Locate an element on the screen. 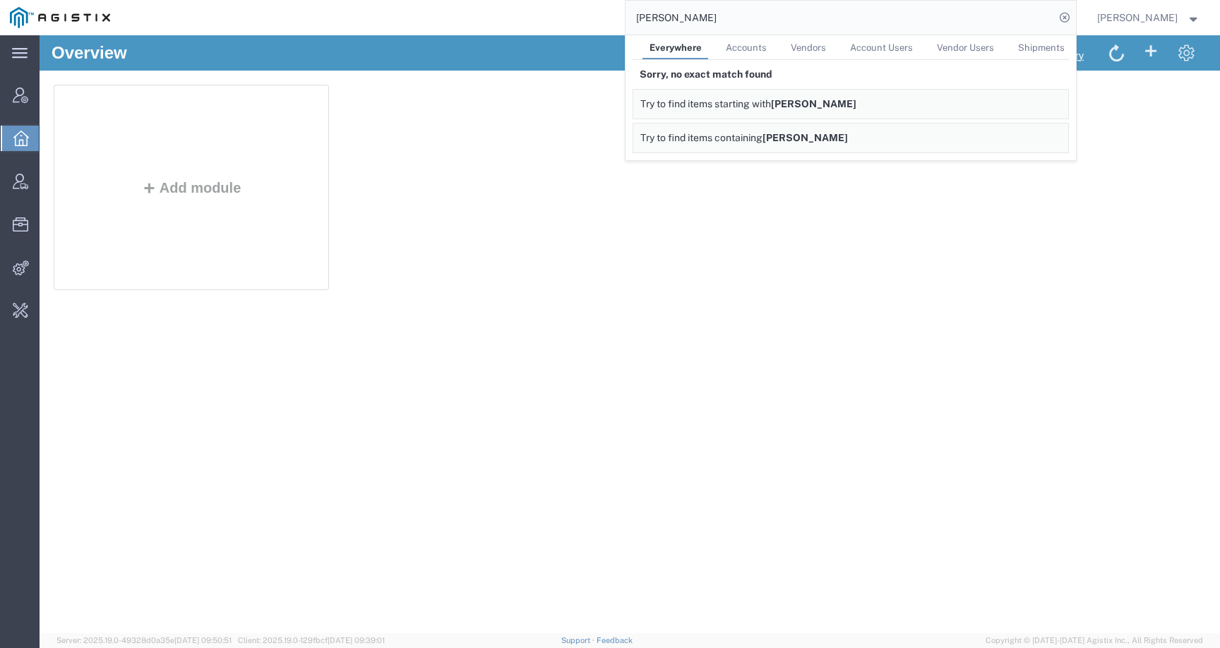 This screenshot has width=1220, height=648. span: Kate Petrenko is located at coordinates (1138, 18).